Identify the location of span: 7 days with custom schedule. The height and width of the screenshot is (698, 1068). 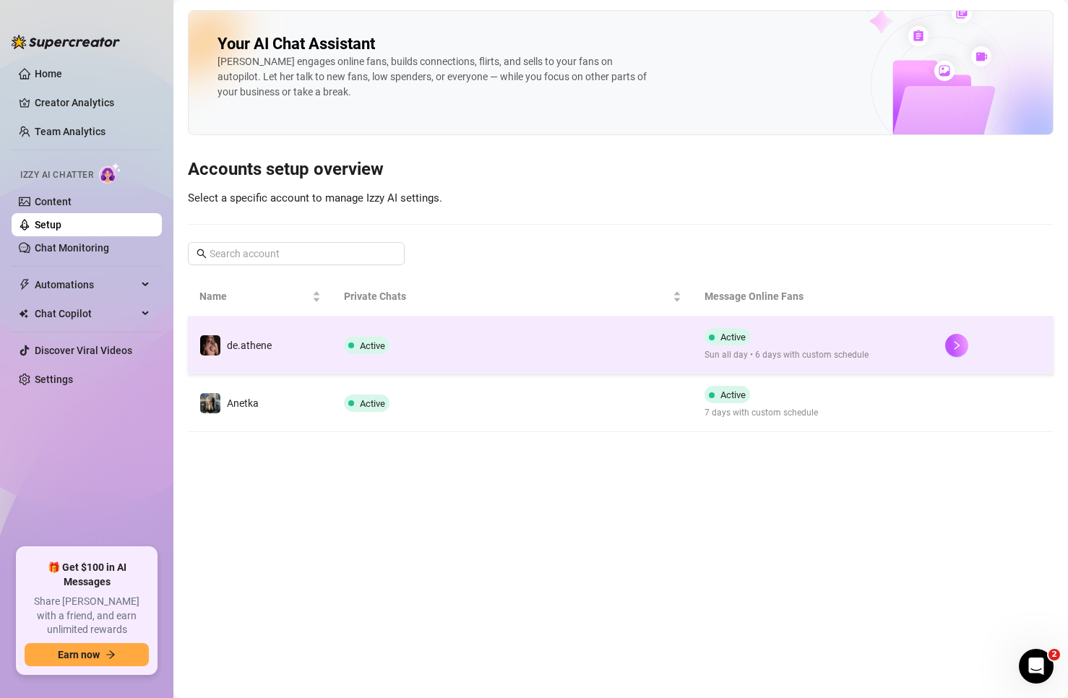
(761, 413).